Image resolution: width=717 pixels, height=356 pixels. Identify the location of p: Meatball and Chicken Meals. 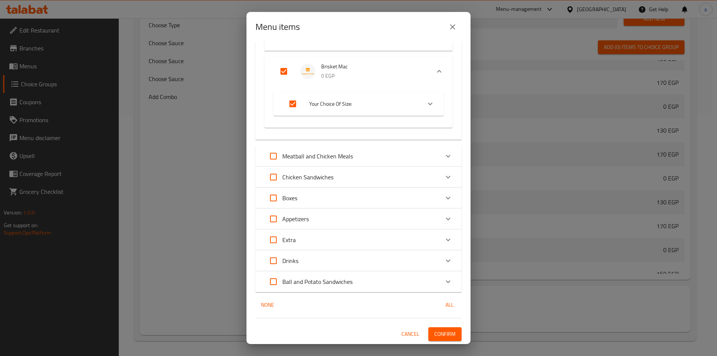
(317, 156).